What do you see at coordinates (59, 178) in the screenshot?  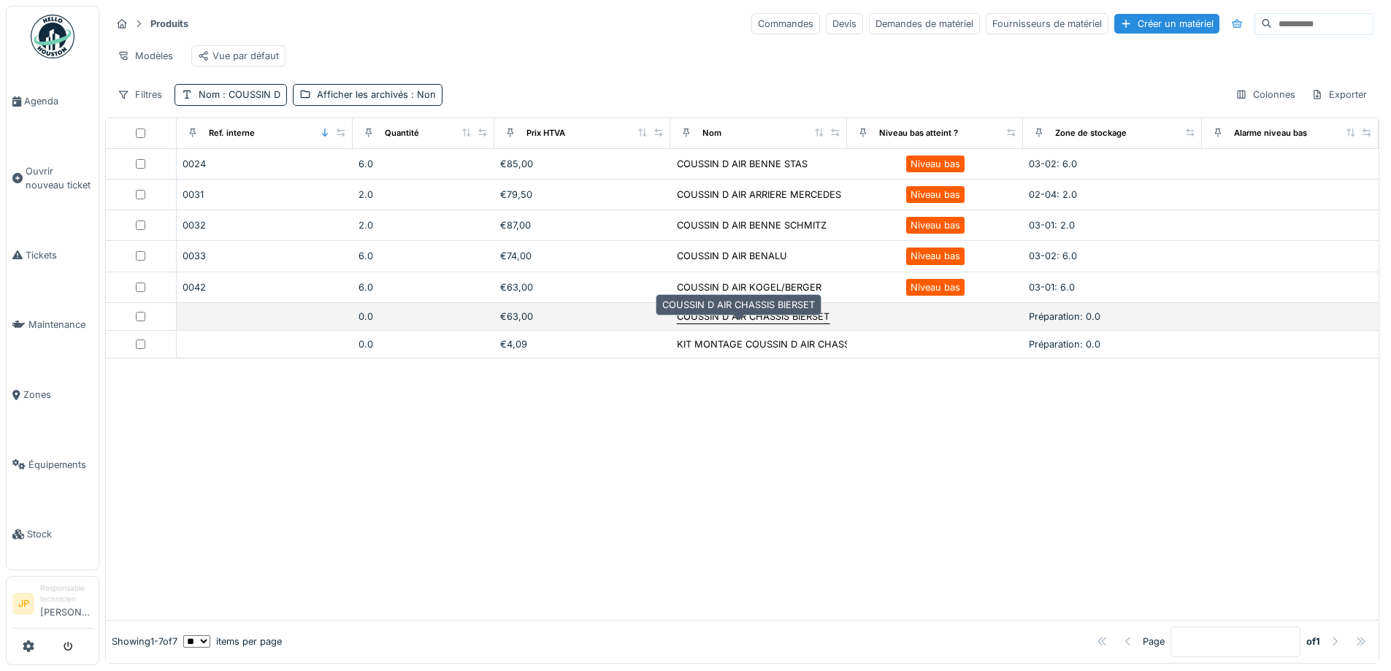 I see `span: Ouvrir nouveau ticket` at bounding box center [59, 178].